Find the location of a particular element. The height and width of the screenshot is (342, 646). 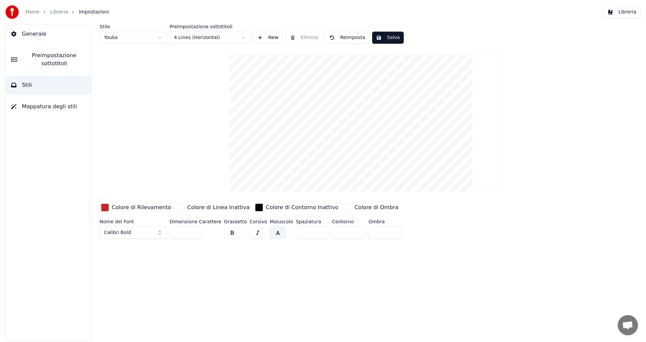

label: Stile is located at coordinates (133, 27).